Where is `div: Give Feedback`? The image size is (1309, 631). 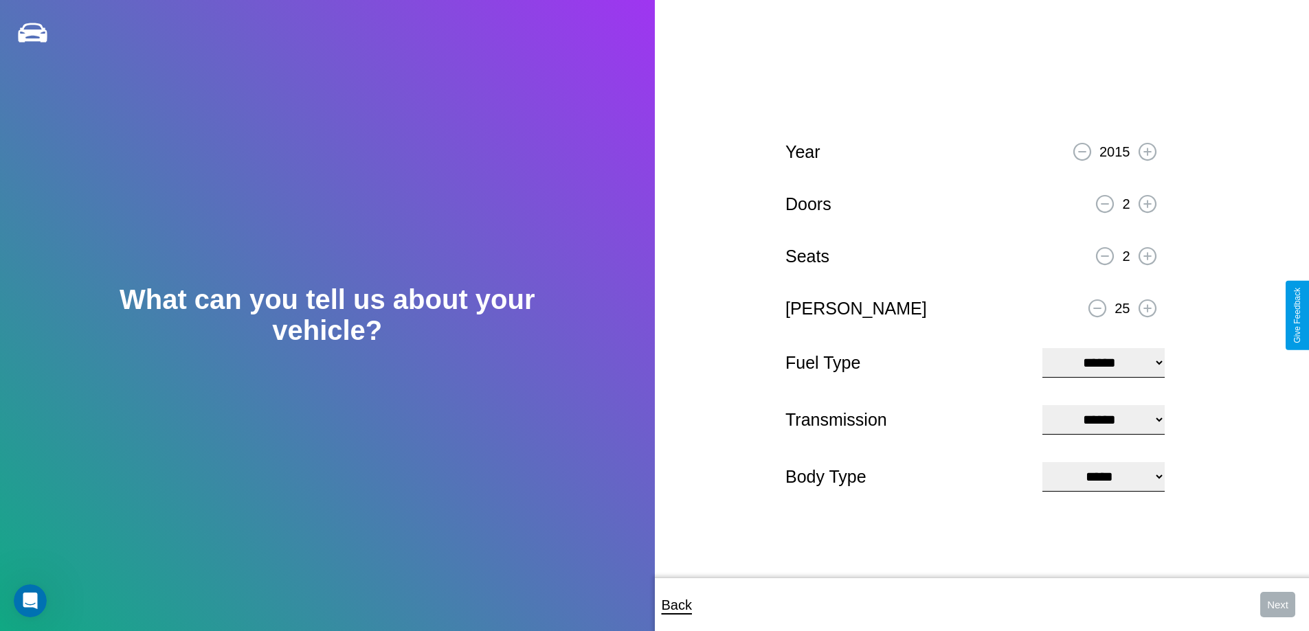 div: Give Feedback is located at coordinates (1297, 315).